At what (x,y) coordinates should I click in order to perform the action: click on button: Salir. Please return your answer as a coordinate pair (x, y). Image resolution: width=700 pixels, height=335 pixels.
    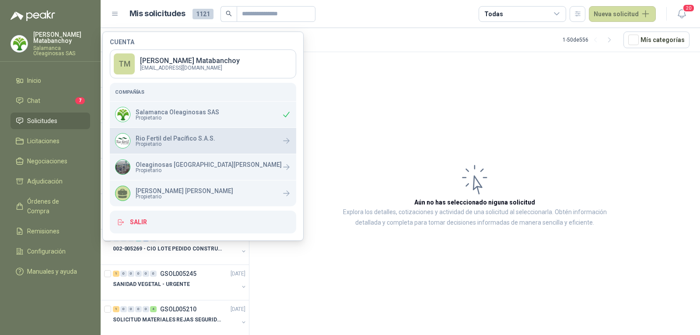
    Looking at the image, I should click on (203, 222).